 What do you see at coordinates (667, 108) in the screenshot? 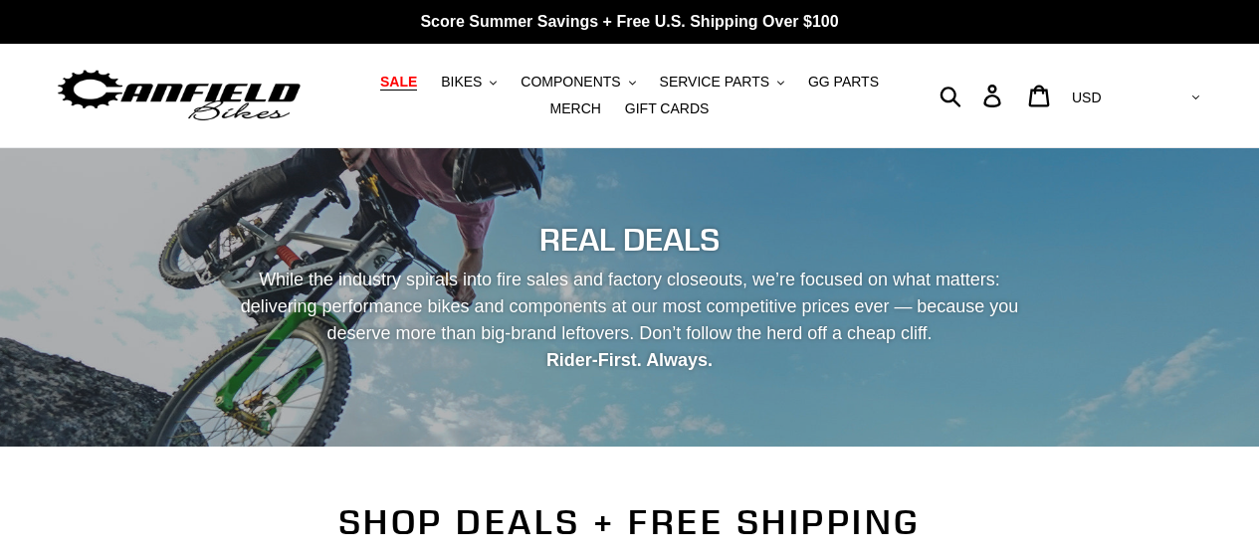
I see `a: GIFT CARDS` at bounding box center [667, 108].